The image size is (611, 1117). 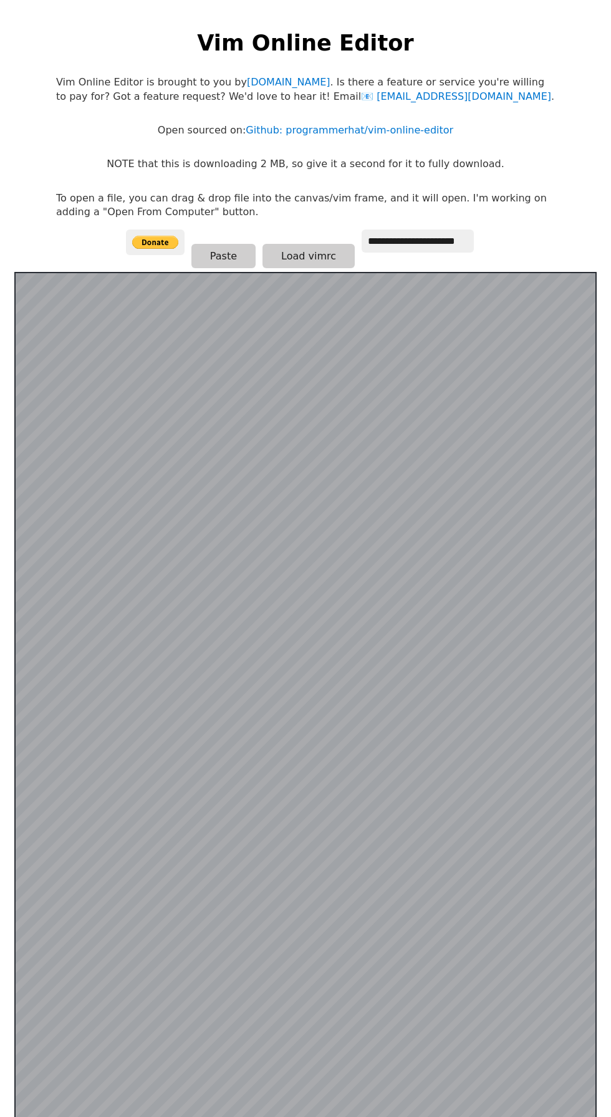 What do you see at coordinates (305, 164) in the screenshot?
I see `p: NOTE that this is downloading 2 MB, so give it a second for it to fully download.` at bounding box center [305, 164].